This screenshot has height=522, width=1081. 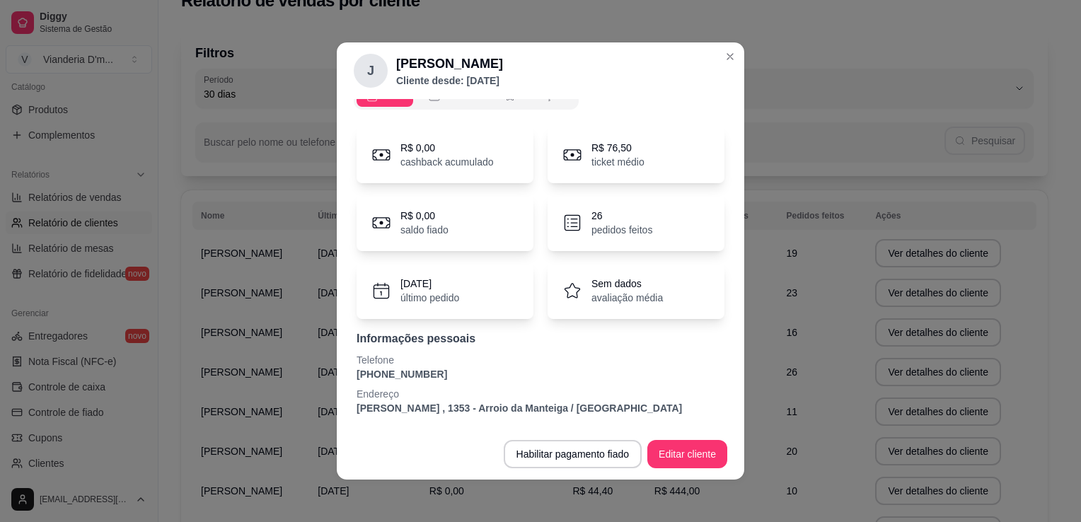 I want to click on p: avaliação média, so click(x=627, y=298).